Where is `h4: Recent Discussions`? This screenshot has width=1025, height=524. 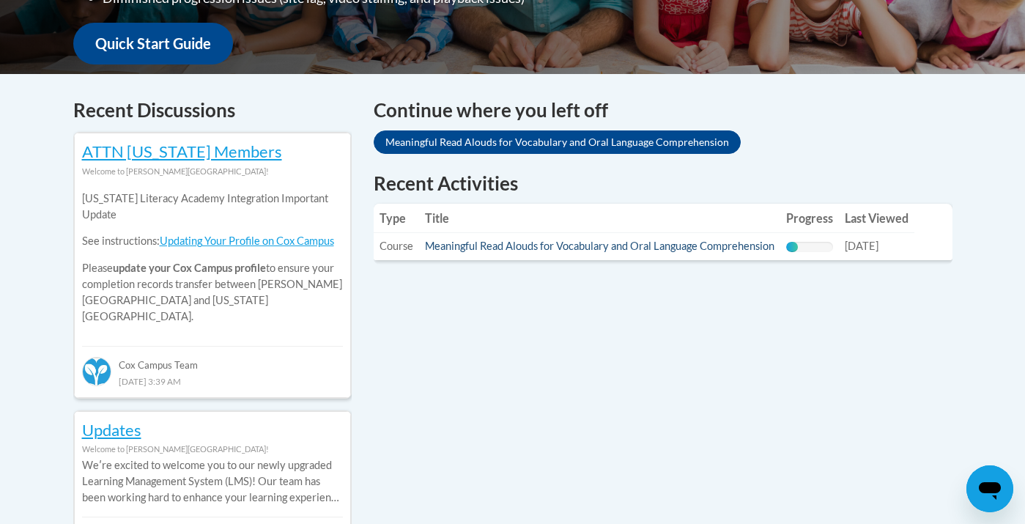
h4: Recent Discussions is located at coordinates (212, 110).